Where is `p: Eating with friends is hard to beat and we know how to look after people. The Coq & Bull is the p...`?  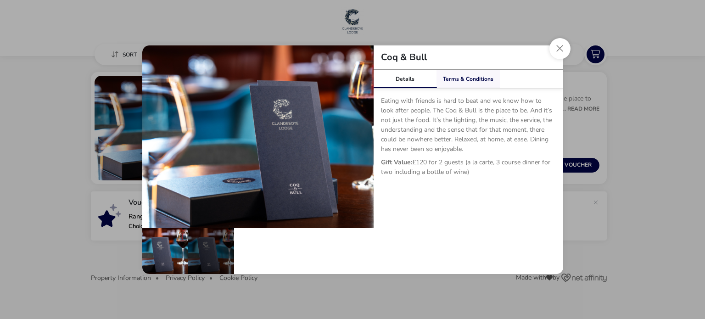
p: Eating with friends is hard to beat and we know how to look after people. The Coq & Bull is the p... is located at coordinates (468, 127).